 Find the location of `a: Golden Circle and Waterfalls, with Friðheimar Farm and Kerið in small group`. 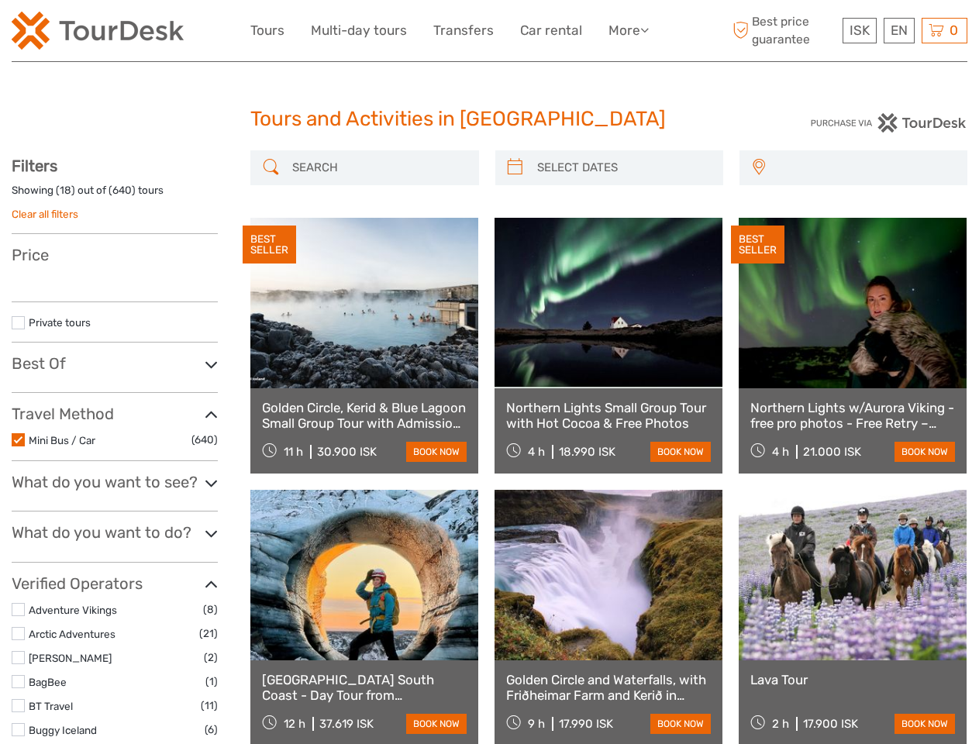

a: Golden Circle and Waterfalls, with Friðheimar Farm and Kerið in small group is located at coordinates (608, 687).